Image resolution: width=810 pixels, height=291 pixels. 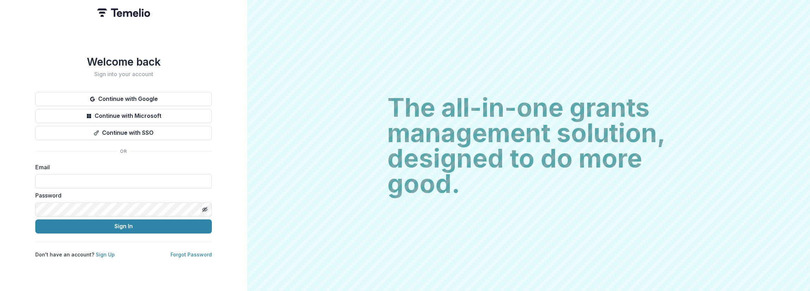 What do you see at coordinates (205, 210) in the screenshot?
I see `button: Toggle password visibility` at bounding box center [205, 210].